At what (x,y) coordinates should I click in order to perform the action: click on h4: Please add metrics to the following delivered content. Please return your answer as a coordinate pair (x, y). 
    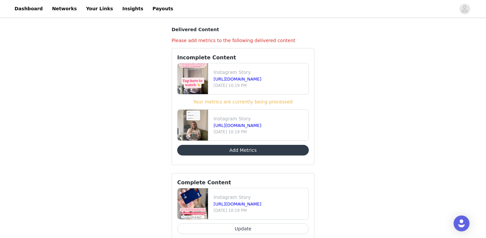
    Looking at the image, I should click on (243, 40).